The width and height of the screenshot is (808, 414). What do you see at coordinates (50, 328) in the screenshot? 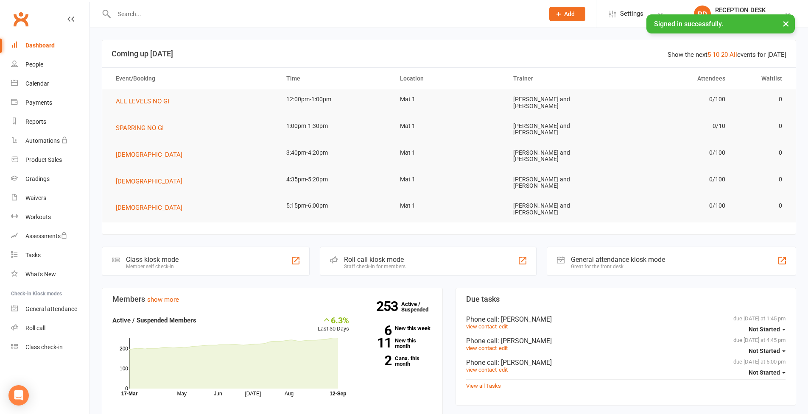
I see `a: Roll call` at bounding box center [50, 328].